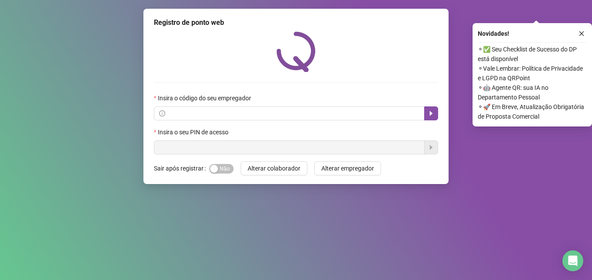 Image resolution: width=592 pixels, height=280 pixels. I want to click on button: Alterar empregador, so click(348, 168).